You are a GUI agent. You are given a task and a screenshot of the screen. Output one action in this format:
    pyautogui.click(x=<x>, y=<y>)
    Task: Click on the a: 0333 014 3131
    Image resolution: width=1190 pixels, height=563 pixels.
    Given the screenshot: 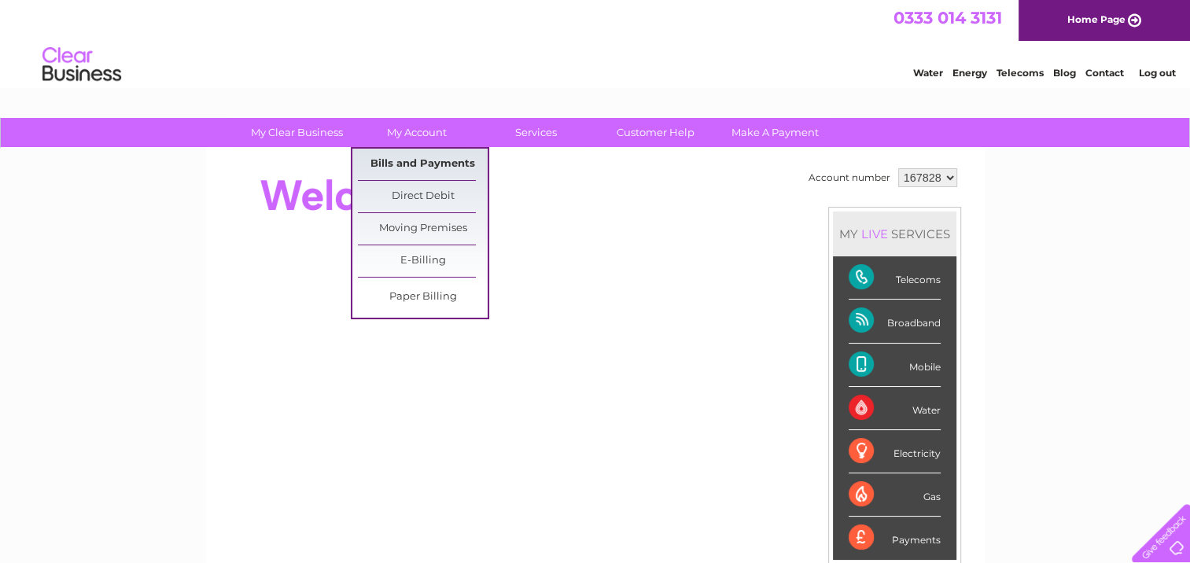 What is the action you would take?
    pyautogui.click(x=948, y=17)
    